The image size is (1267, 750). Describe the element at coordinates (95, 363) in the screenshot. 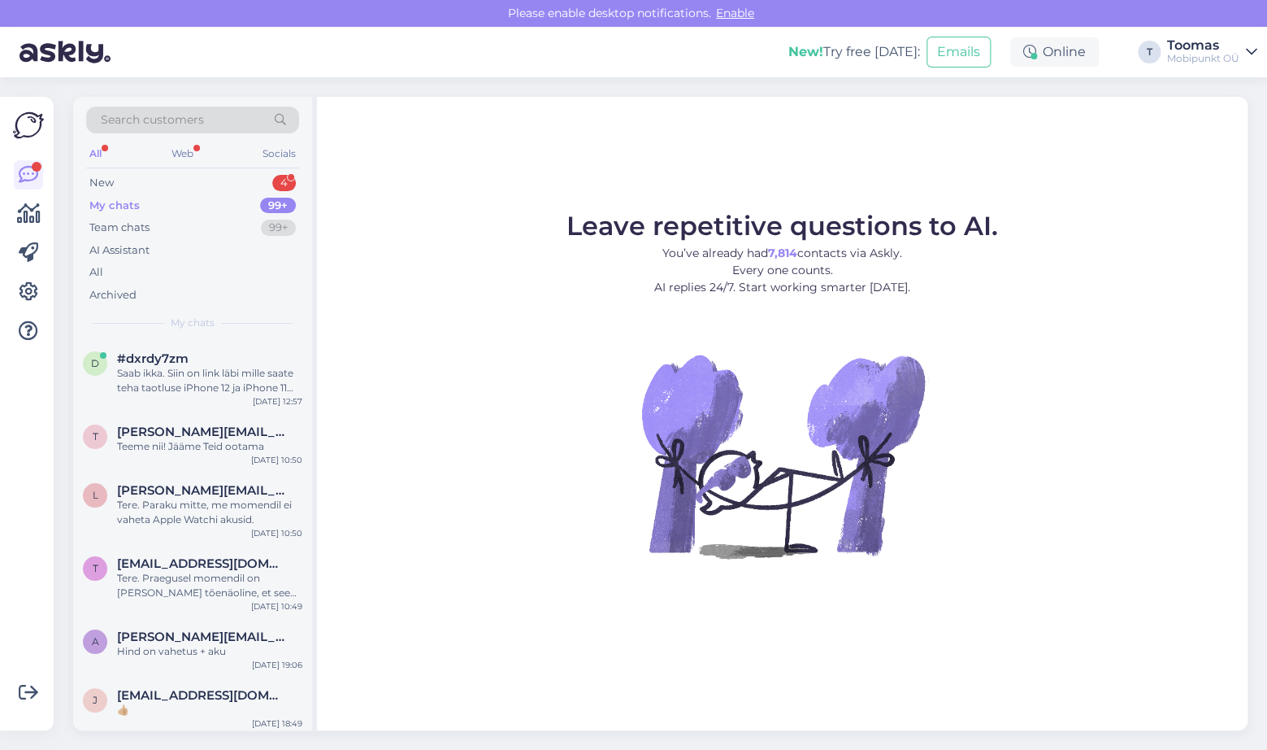

I see `span: d` at that location.